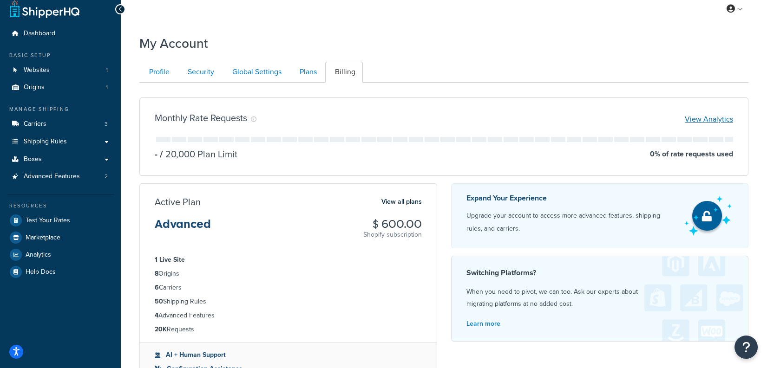  Describe the element at coordinates (60, 33) in the screenshot. I see `li: Dashboard` at that location.